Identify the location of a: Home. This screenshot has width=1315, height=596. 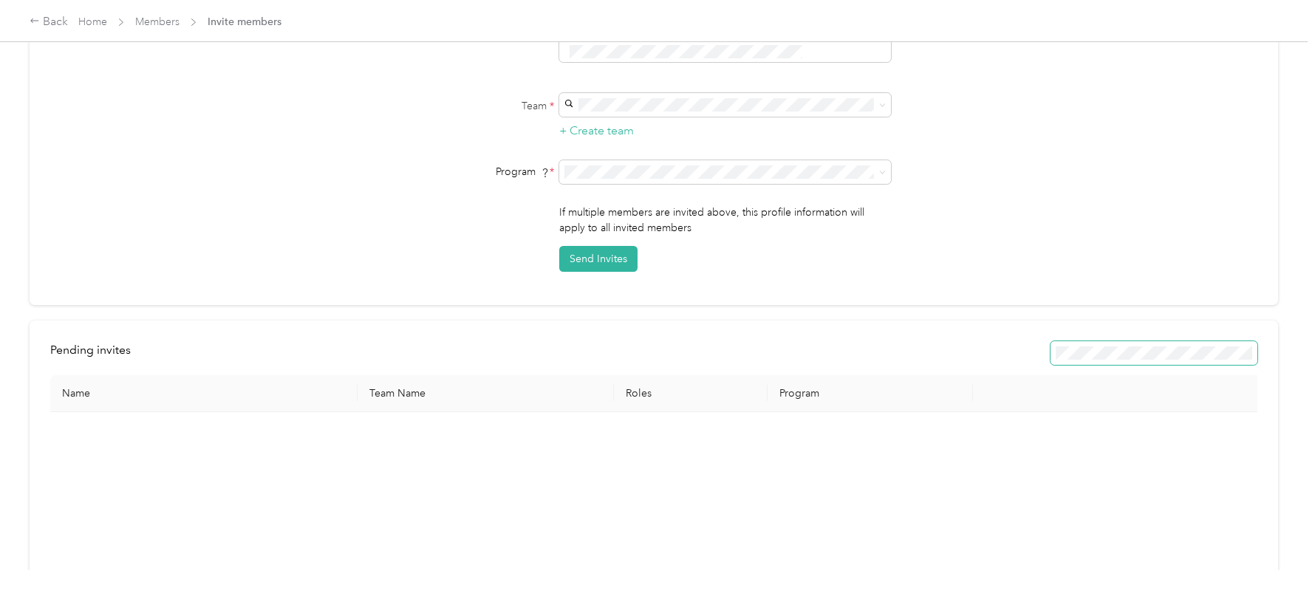
(92, 21).